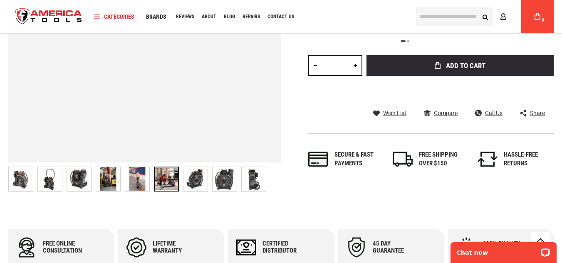 The image size is (562, 263). I want to click on span: Brands, so click(156, 17).